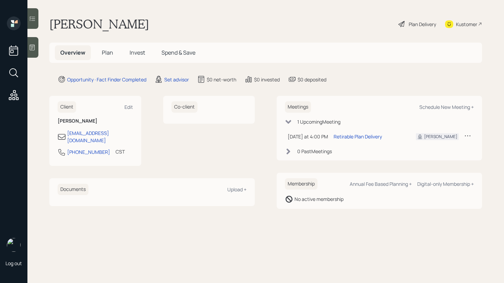 Image resolution: width=504 pixels, height=283 pixels. Describe the element at coordinates (467, 24) in the screenshot. I see `div: Kustomer` at that location.